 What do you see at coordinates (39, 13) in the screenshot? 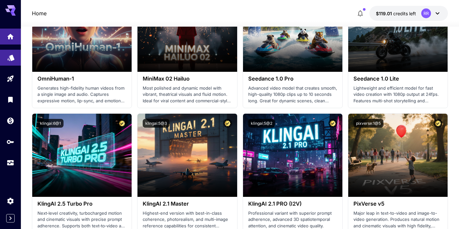
I see `nav: breadcrumb` at bounding box center [39, 13].